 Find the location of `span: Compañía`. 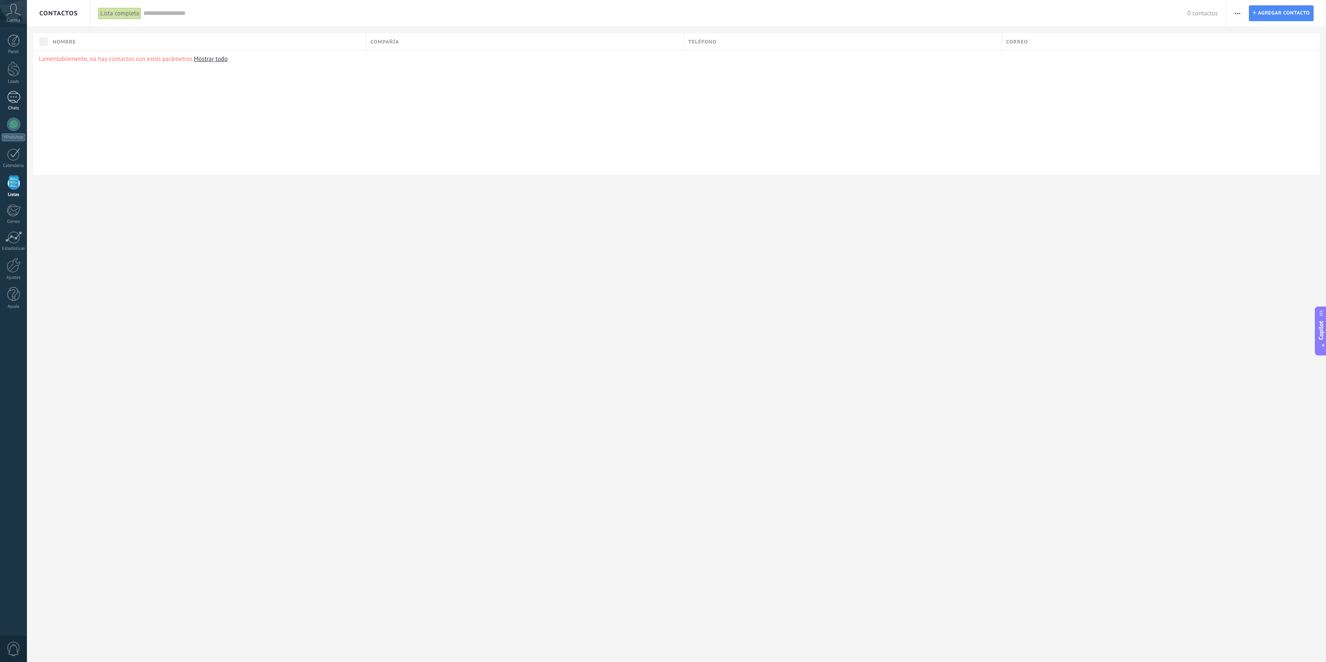

span: Compañía is located at coordinates (384, 42).